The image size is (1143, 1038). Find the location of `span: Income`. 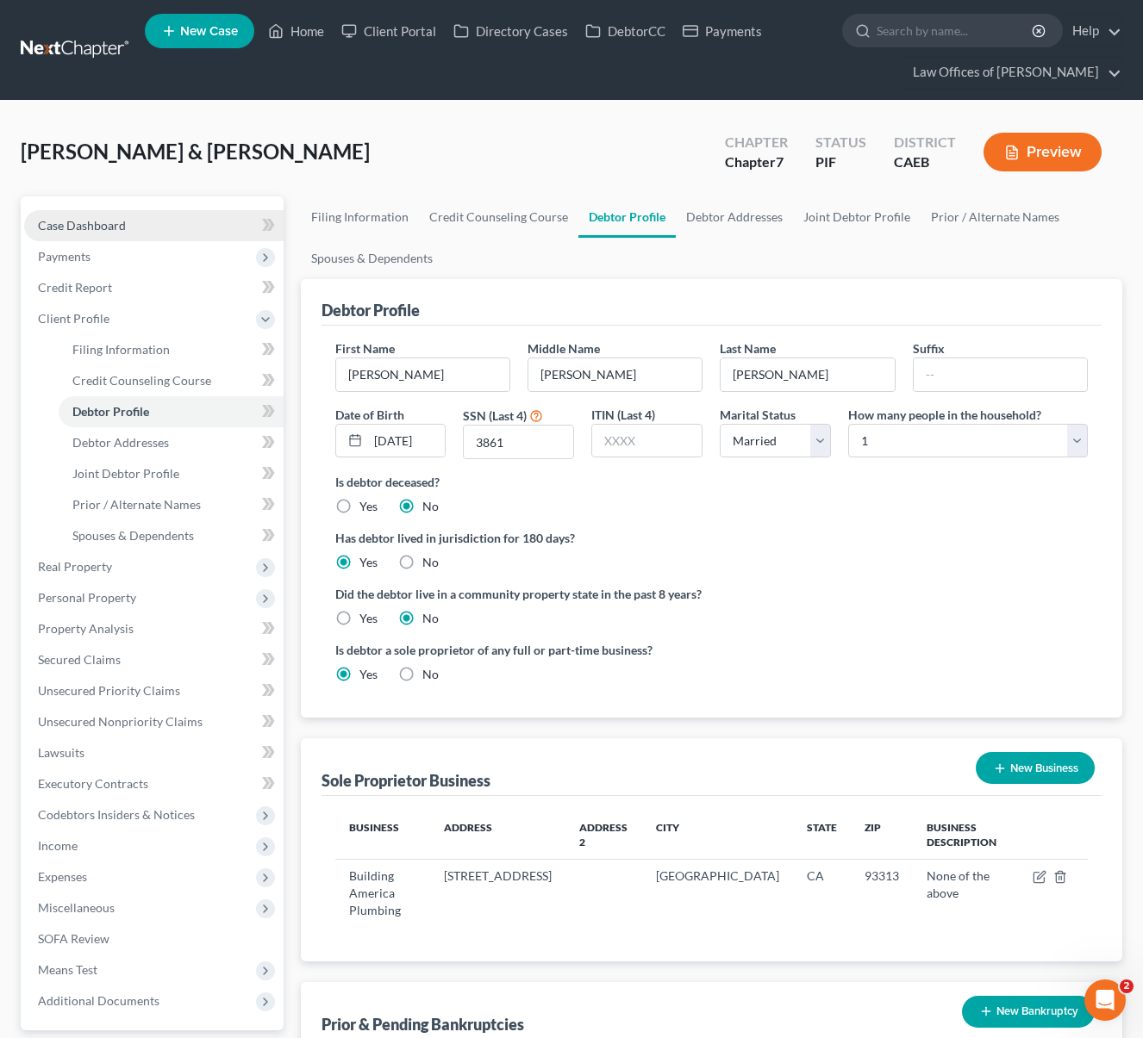

span: Income is located at coordinates (58, 845).